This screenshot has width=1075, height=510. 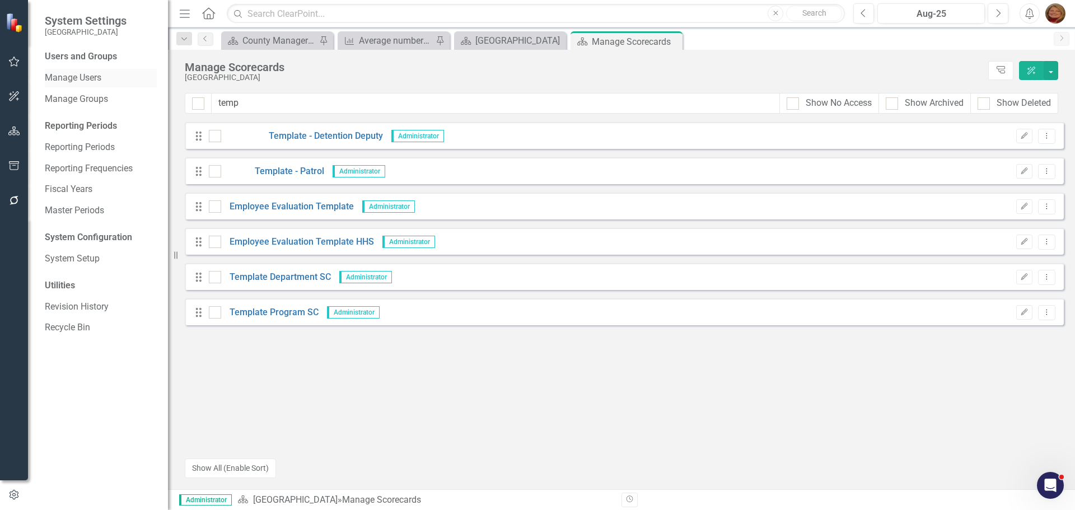 I want to click on div: Reporting Periods, so click(x=101, y=126).